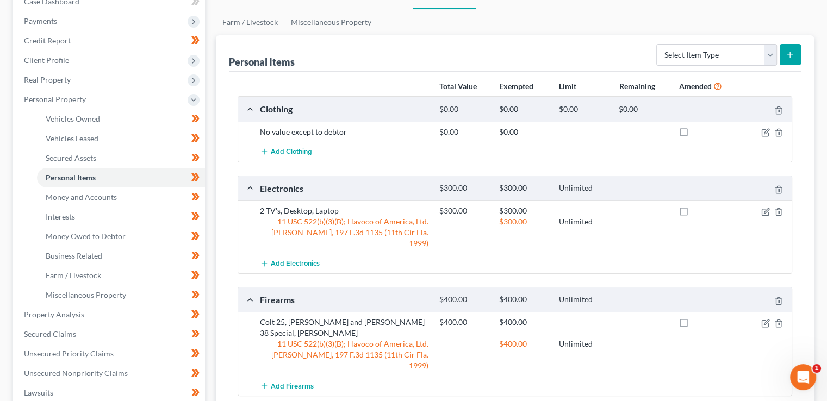 The image size is (827, 401). I want to click on span: Unsecured Nonpriority Claims, so click(76, 373).